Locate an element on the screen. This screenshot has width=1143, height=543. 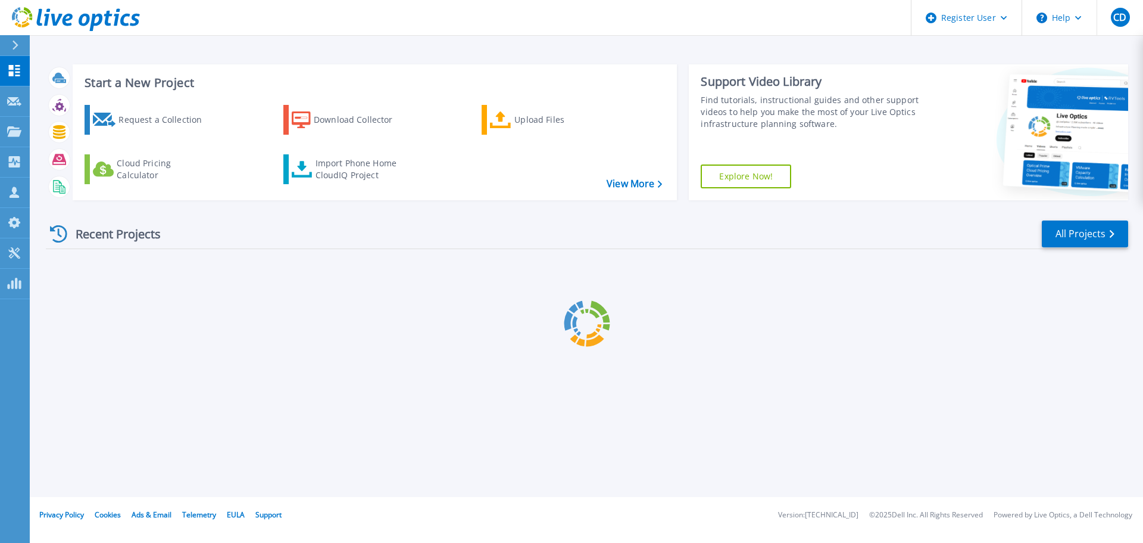
a: Privacy Policy is located at coordinates (61, 514).